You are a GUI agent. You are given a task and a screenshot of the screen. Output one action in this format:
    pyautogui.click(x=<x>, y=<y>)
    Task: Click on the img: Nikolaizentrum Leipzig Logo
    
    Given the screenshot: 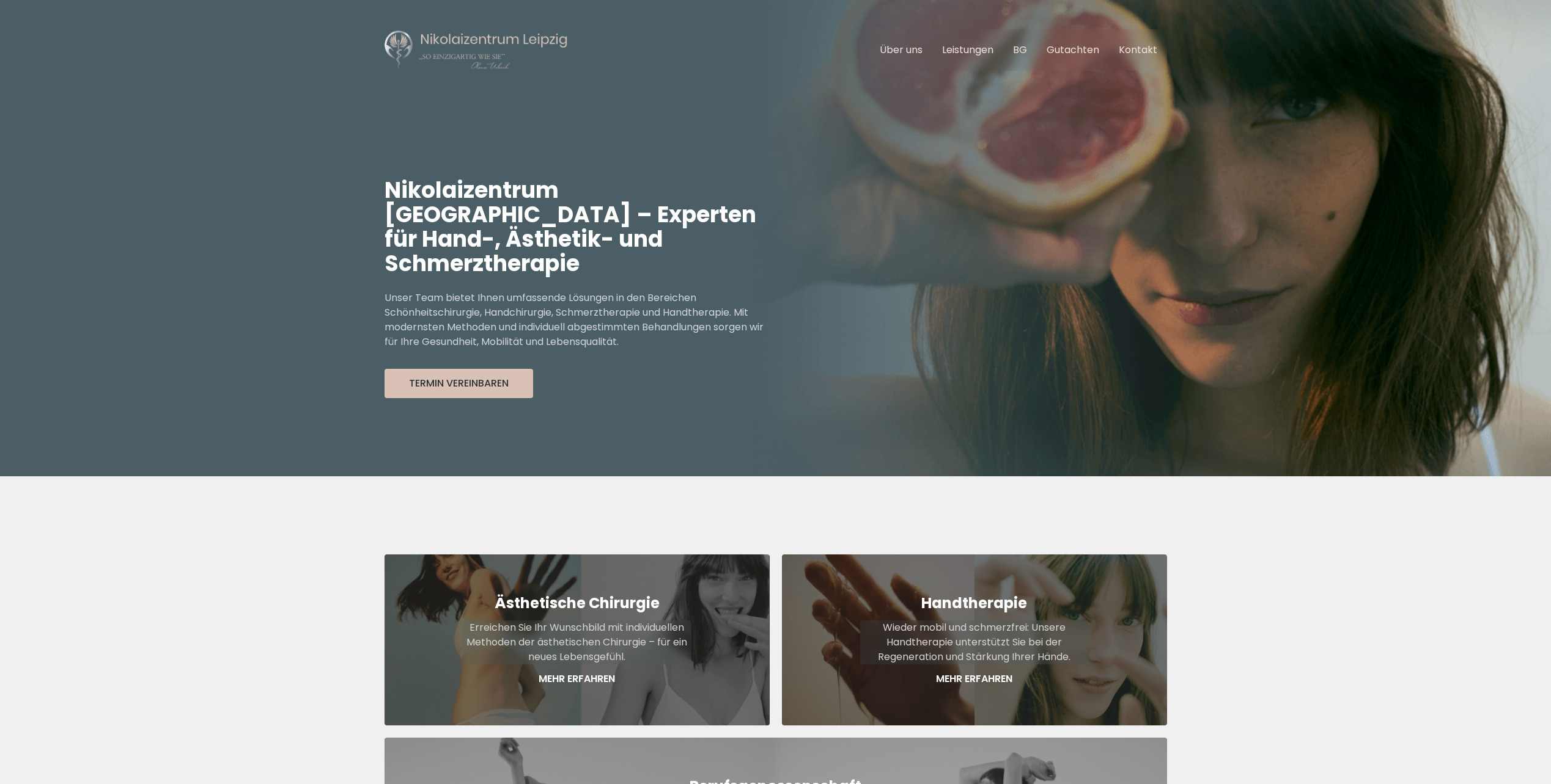 What is the action you would take?
    pyautogui.click(x=476, y=50)
    